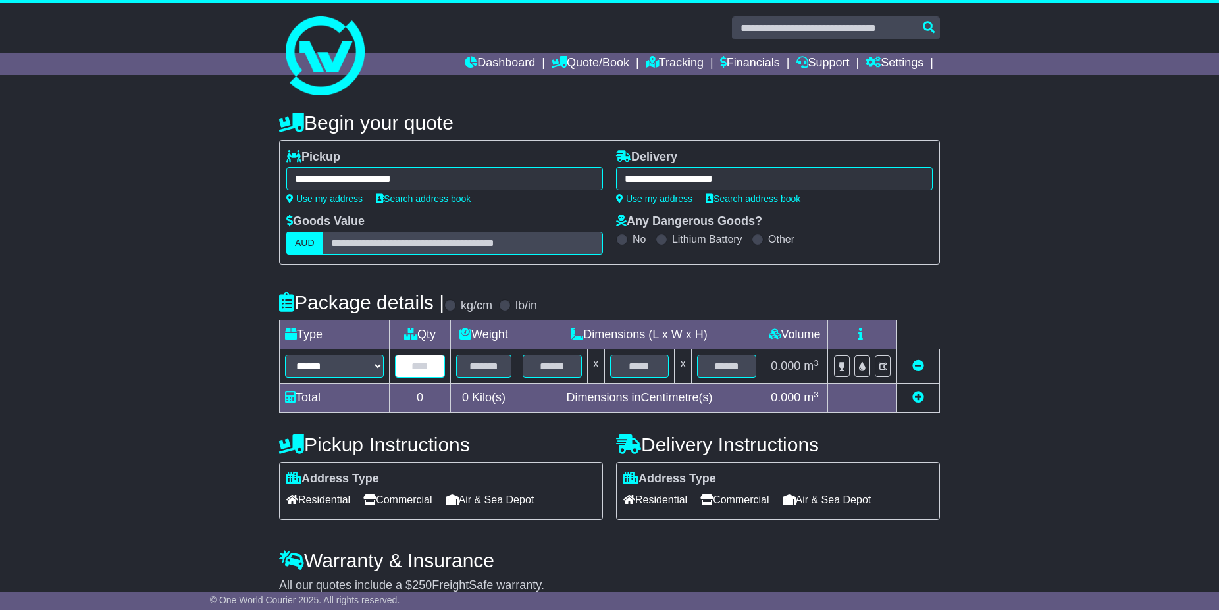  I want to click on h4: Begin your quote, so click(610, 122).